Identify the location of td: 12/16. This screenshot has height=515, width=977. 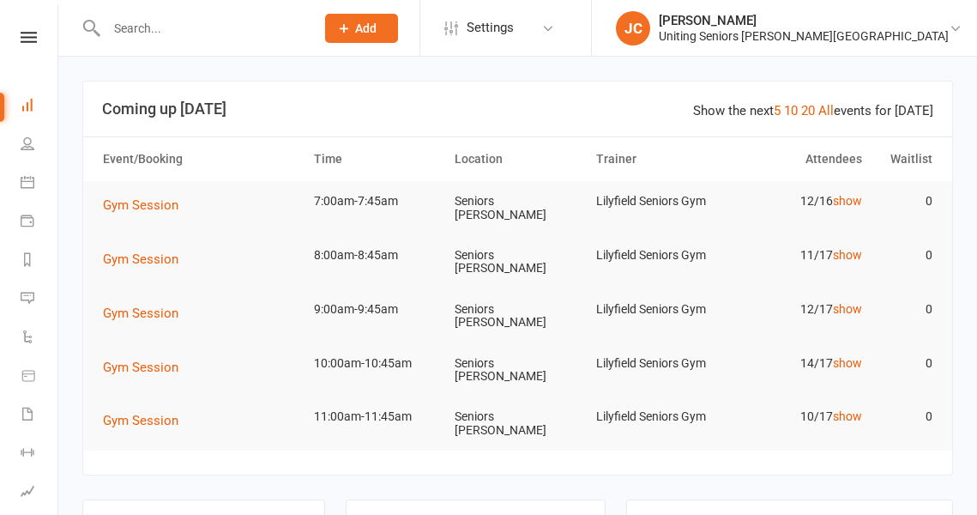
(799, 201).